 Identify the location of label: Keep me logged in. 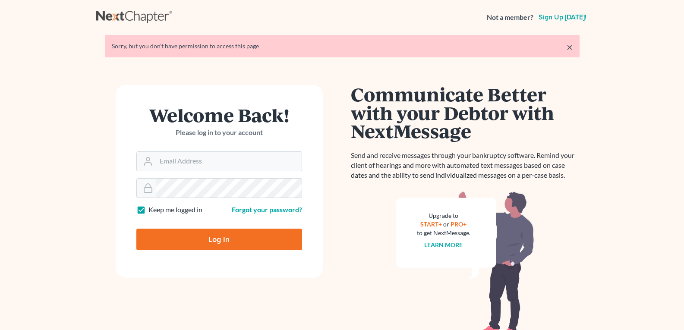
(175, 210).